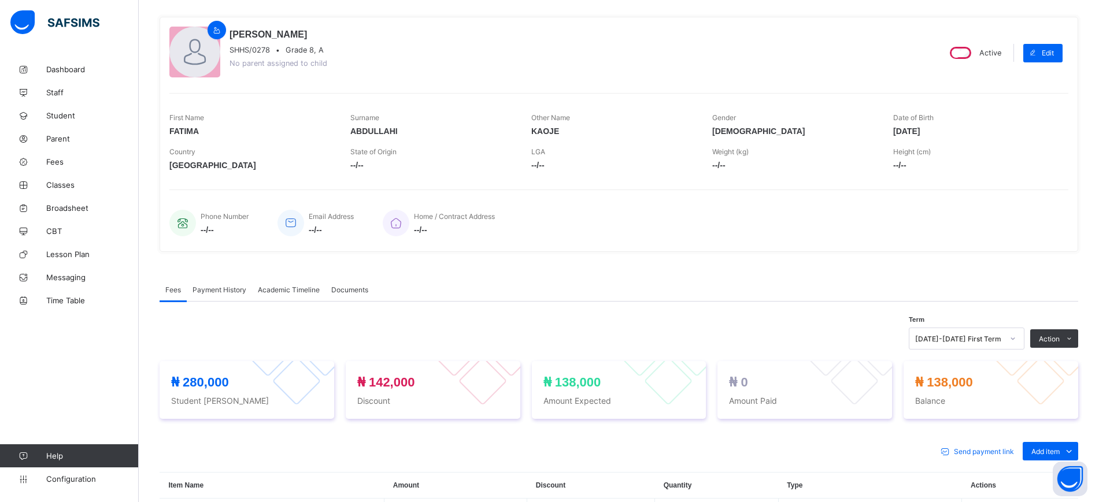  What do you see at coordinates (92, 301) in the screenshot?
I see `span: Time Table` at bounding box center [92, 301].